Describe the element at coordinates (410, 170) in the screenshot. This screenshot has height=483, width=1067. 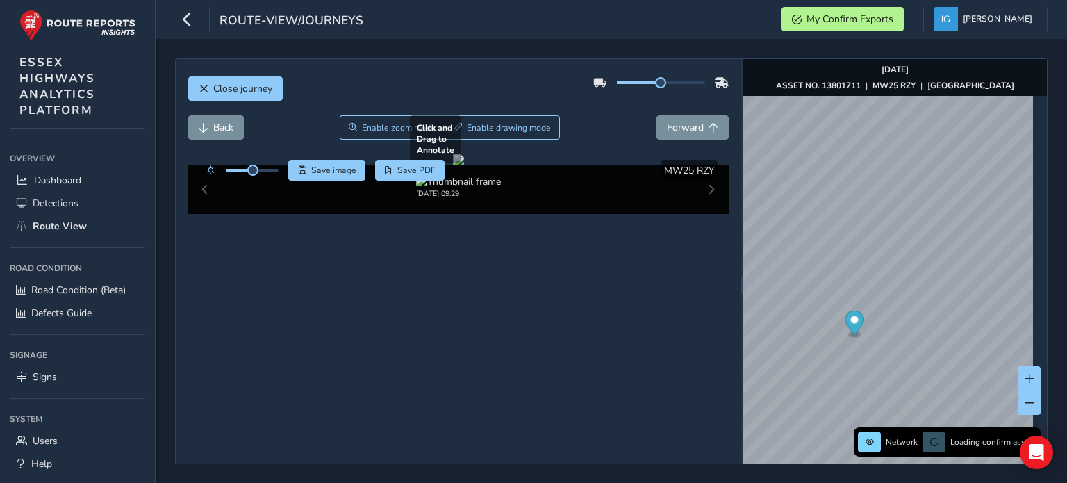
I see `button: PDF` at that location.